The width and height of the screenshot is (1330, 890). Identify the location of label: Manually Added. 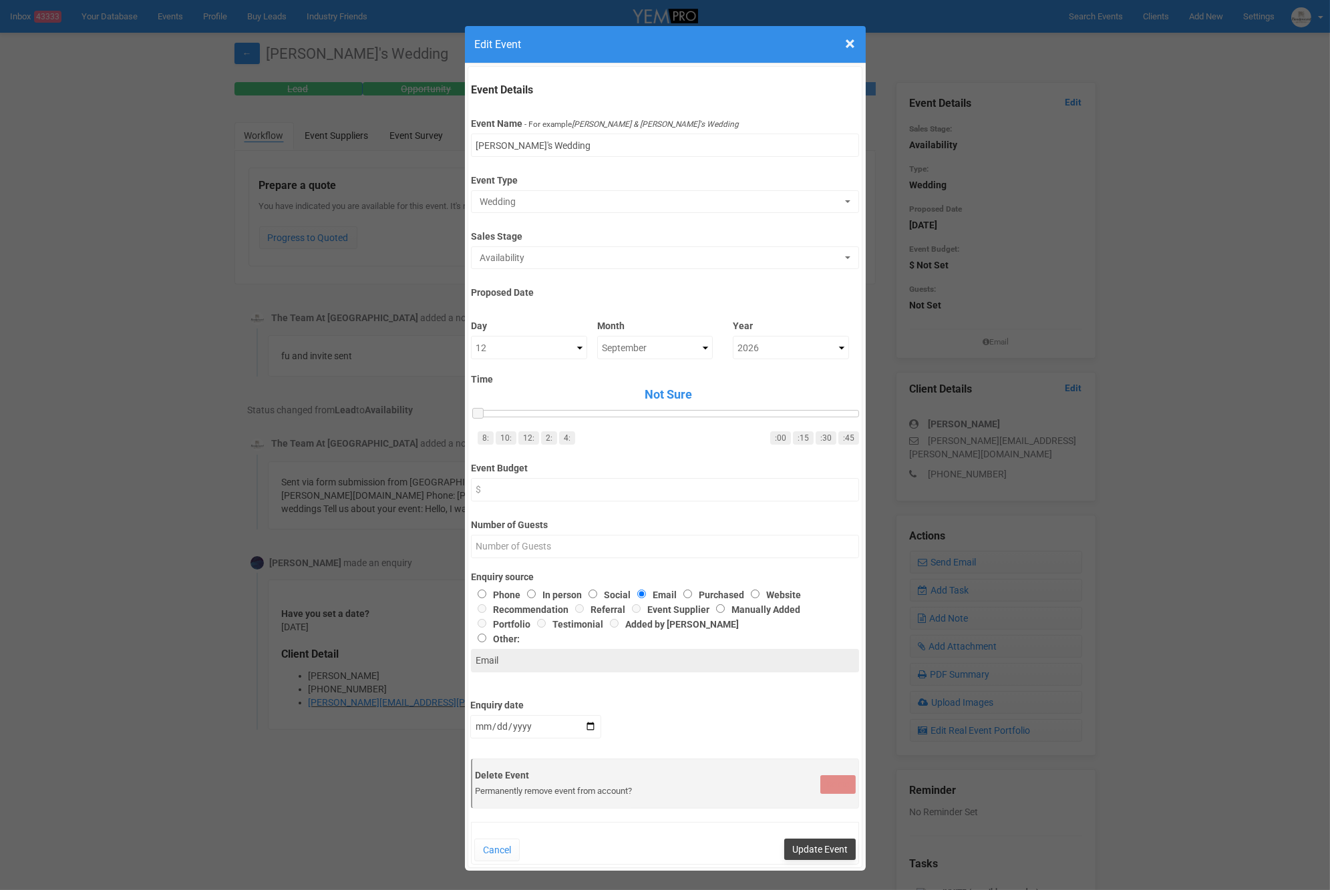
(755, 610).